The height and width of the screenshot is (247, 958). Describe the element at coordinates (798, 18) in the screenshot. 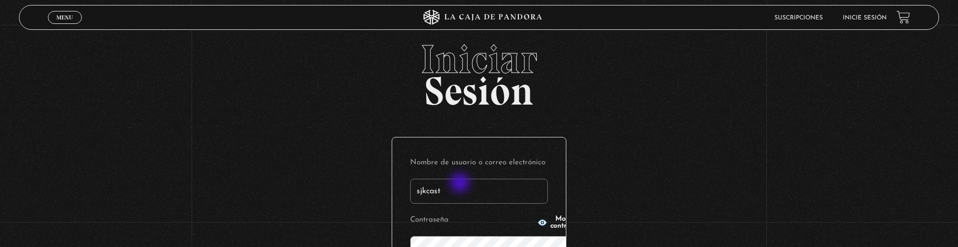

I see `a: Suscripciones` at that location.